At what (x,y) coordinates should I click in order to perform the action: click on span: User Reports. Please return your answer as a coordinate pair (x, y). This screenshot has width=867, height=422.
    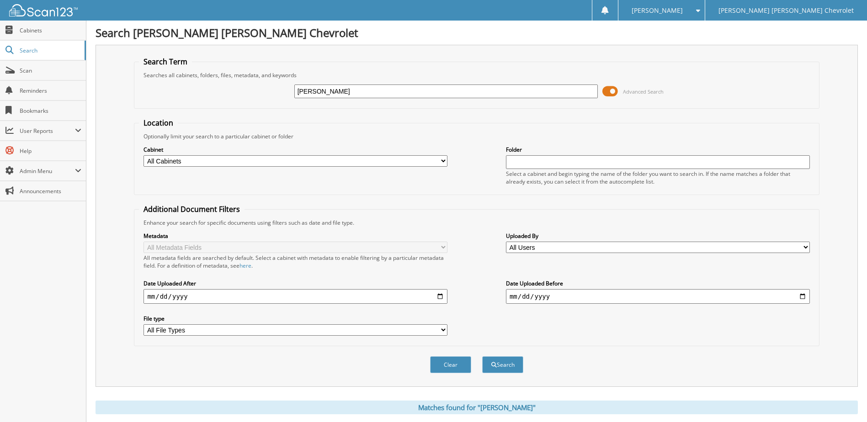
    Looking at the image, I should click on (47, 131).